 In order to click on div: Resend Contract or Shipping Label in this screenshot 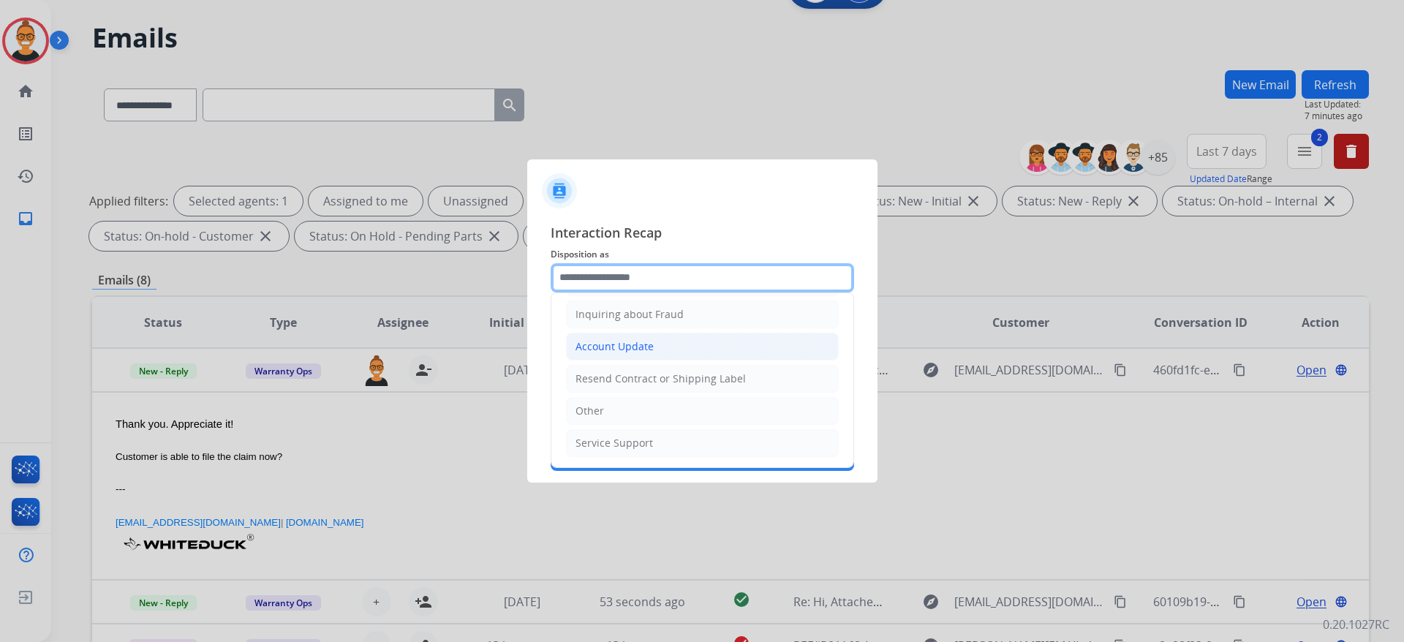, I will do `click(660, 379)`.